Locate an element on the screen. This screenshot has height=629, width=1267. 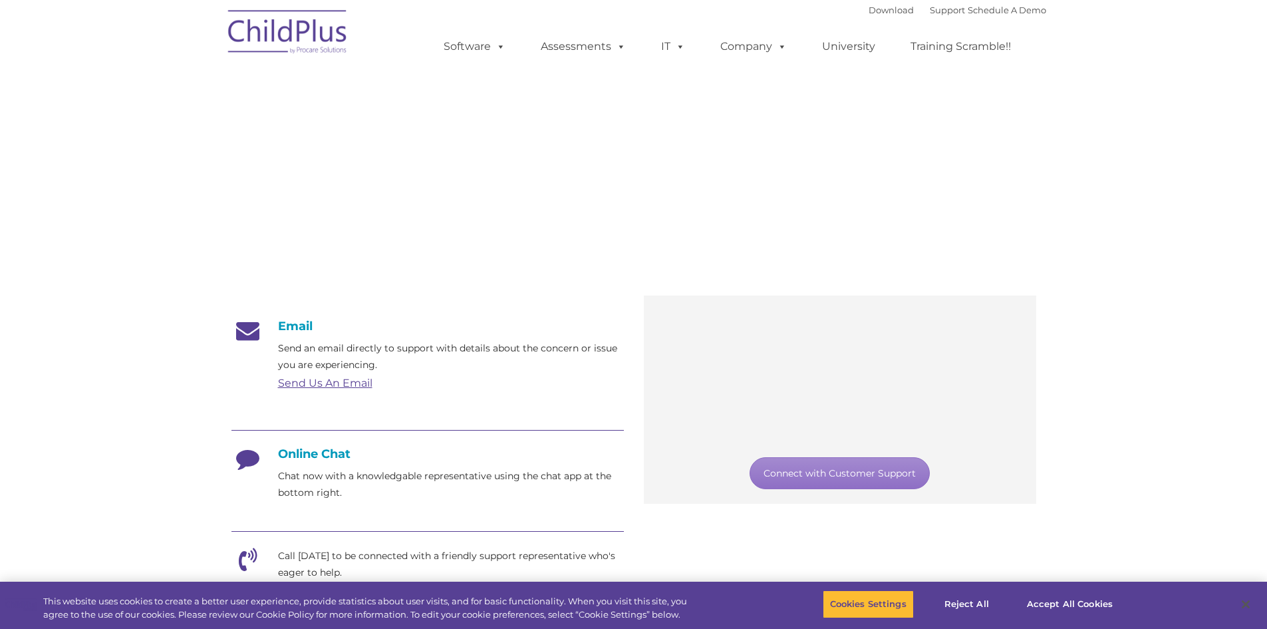
a: Send Us An Email is located at coordinates (325, 383).